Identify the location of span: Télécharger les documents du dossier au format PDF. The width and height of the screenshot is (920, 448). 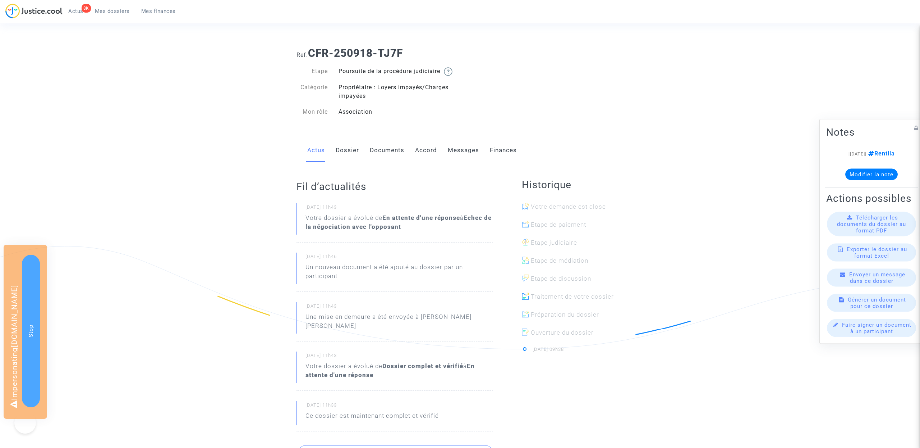
(872, 224).